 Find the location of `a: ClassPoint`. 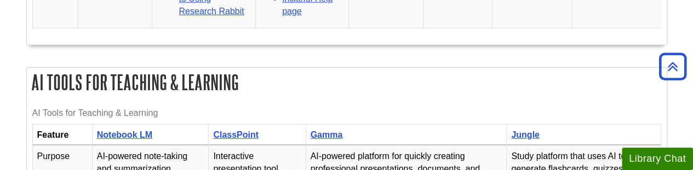

a: ClassPoint is located at coordinates (235, 135).